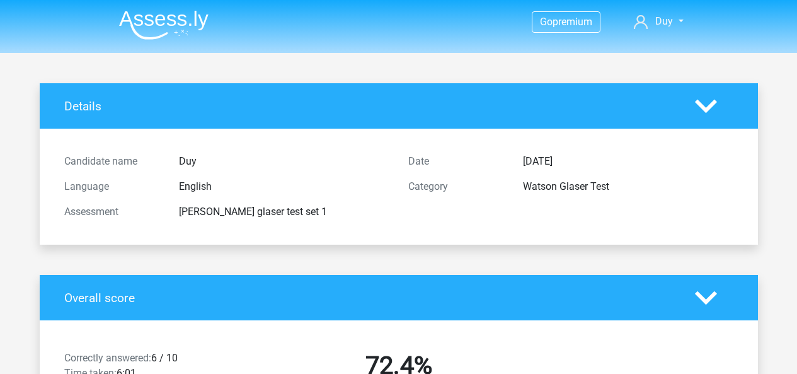  What do you see at coordinates (284, 161) in the screenshot?
I see `div: Duy` at bounding box center [284, 161].